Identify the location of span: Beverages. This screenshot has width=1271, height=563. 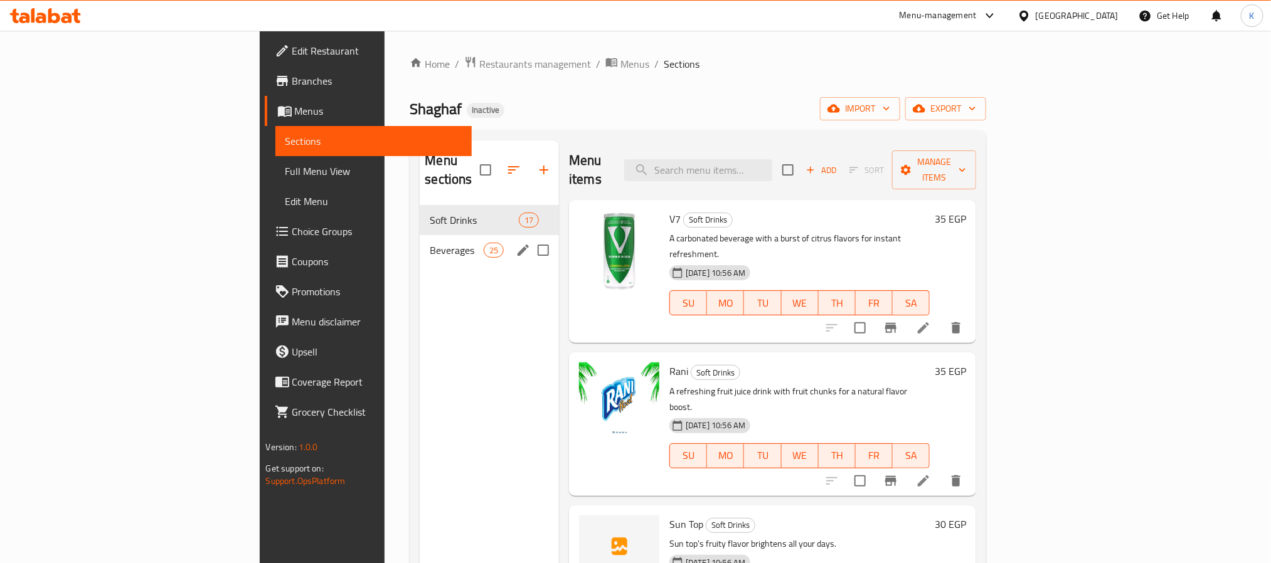
(456, 250).